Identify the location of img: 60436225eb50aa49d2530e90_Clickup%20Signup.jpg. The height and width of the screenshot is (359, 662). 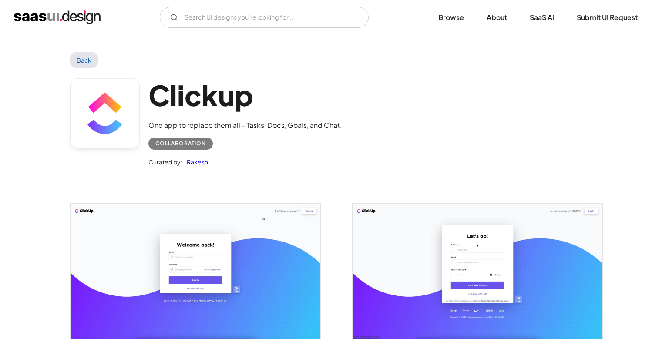
(478, 271).